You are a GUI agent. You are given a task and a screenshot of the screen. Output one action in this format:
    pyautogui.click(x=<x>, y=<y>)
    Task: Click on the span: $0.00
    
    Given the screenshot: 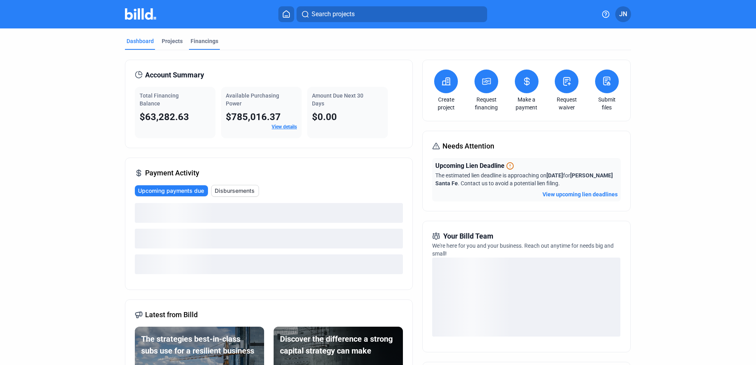 What is the action you would take?
    pyautogui.click(x=324, y=117)
    